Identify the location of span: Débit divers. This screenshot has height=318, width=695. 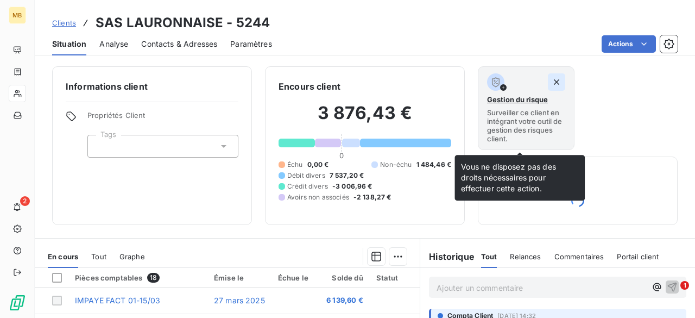
(306, 175).